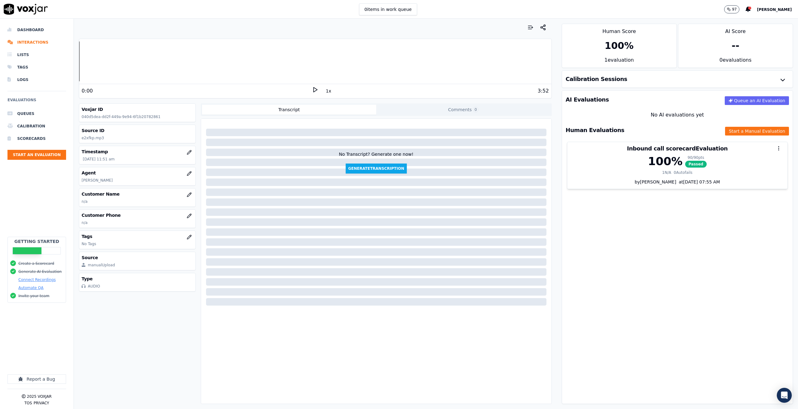  Describe the element at coordinates (595, 130) in the screenshot. I see `h3: Human Evaluations` at that location.